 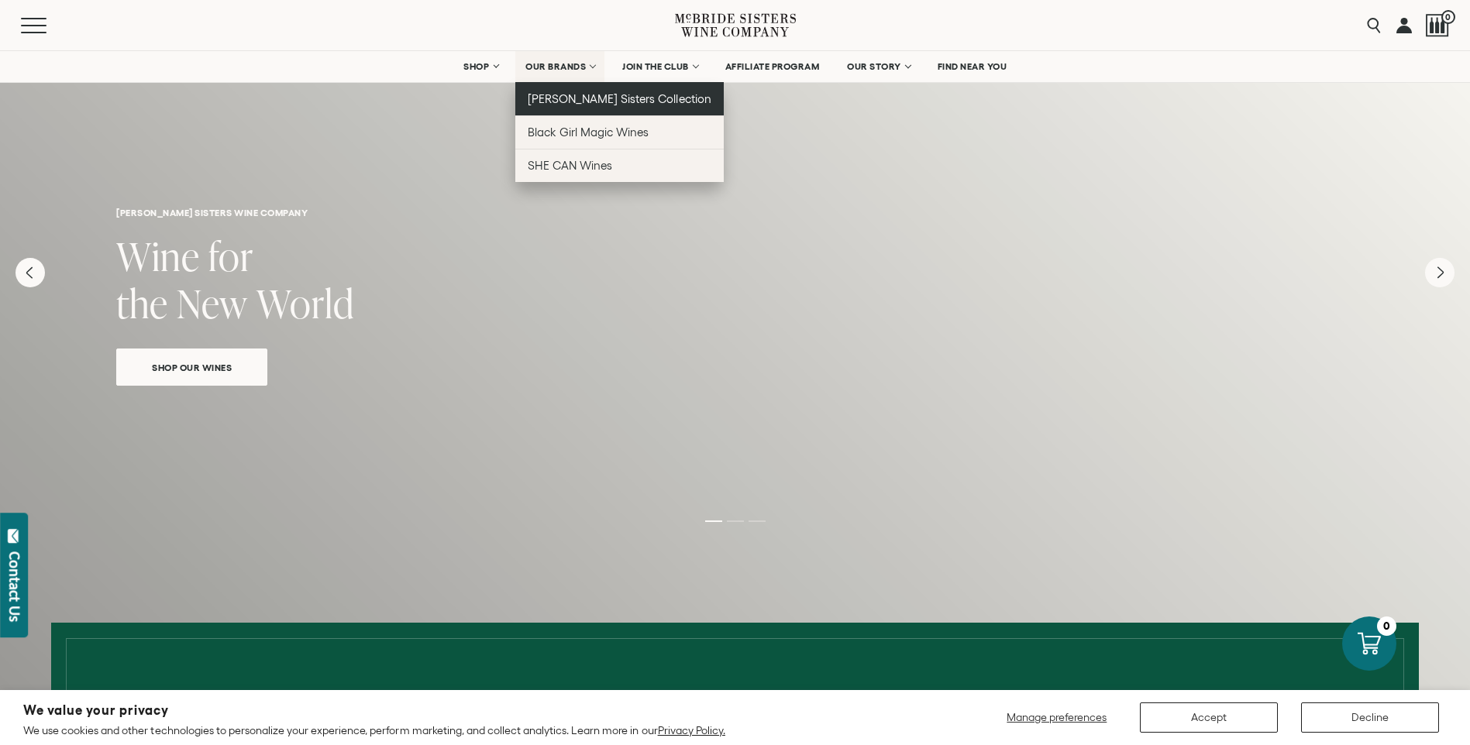 I want to click on span: FIND NEAR YOU, so click(x=972, y=67).